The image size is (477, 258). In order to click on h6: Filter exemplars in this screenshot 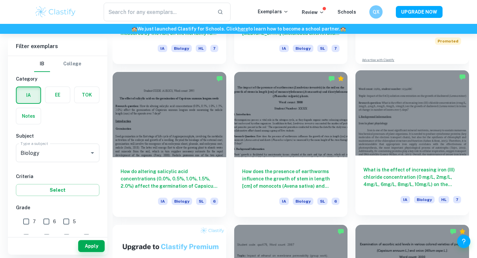, I will do `click(58, 46)`.